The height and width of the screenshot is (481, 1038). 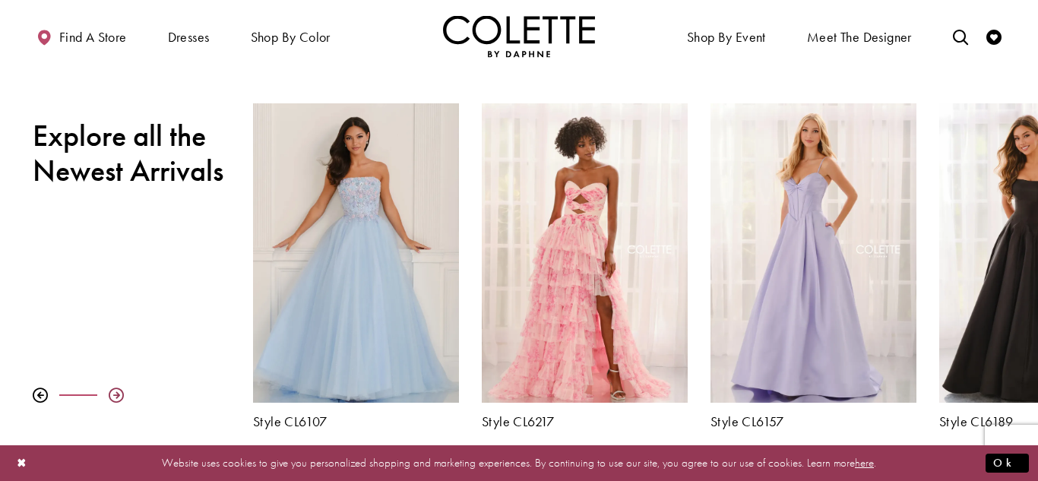 What do you see at coordinates (813, 422) in the screenshot?
I see `h5: Style CL6157` at bounding box center [813, 422].